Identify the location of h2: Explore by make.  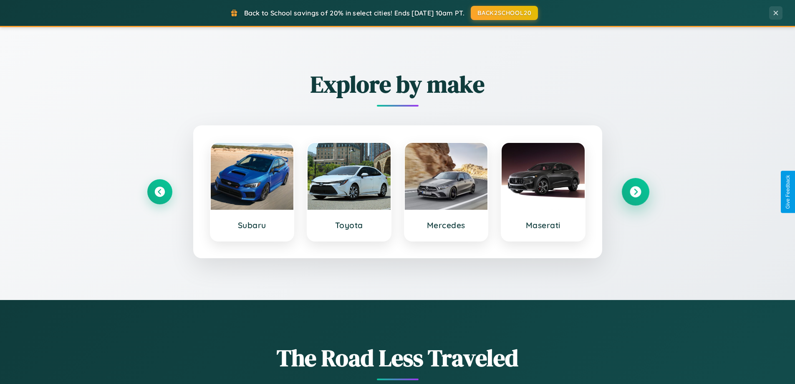
(398, 84).